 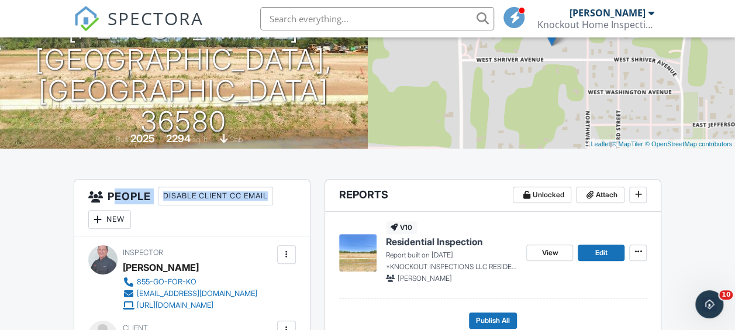 I want to click on div: New, so click(x=109, y=219).